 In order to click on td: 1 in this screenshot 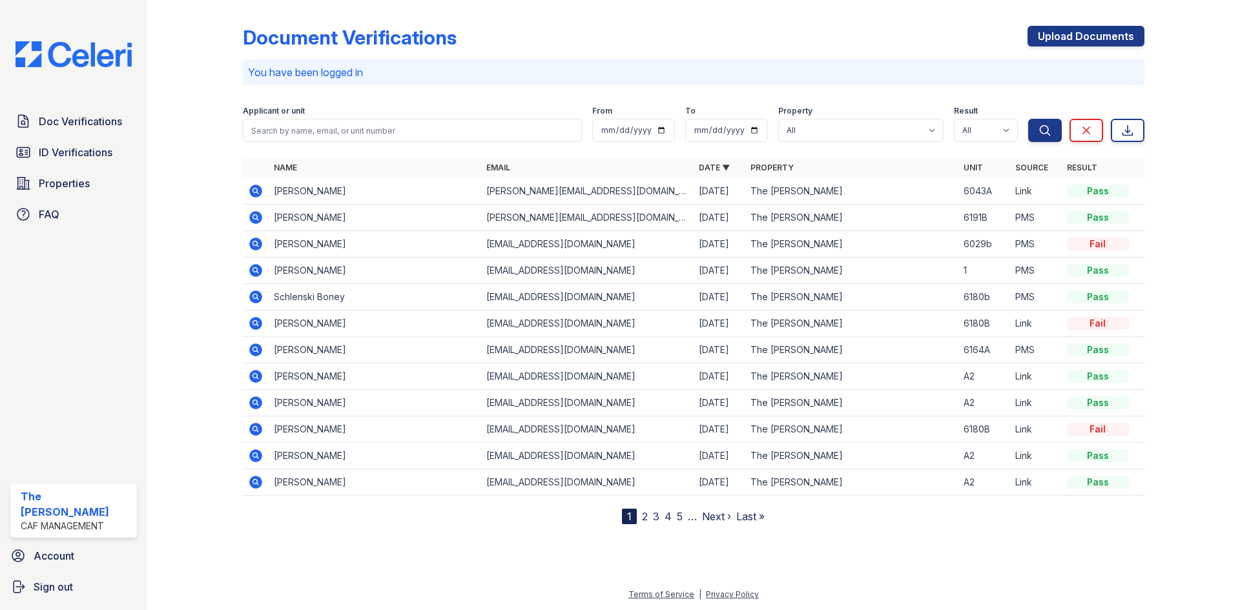, I will do `click(984, 271)`.